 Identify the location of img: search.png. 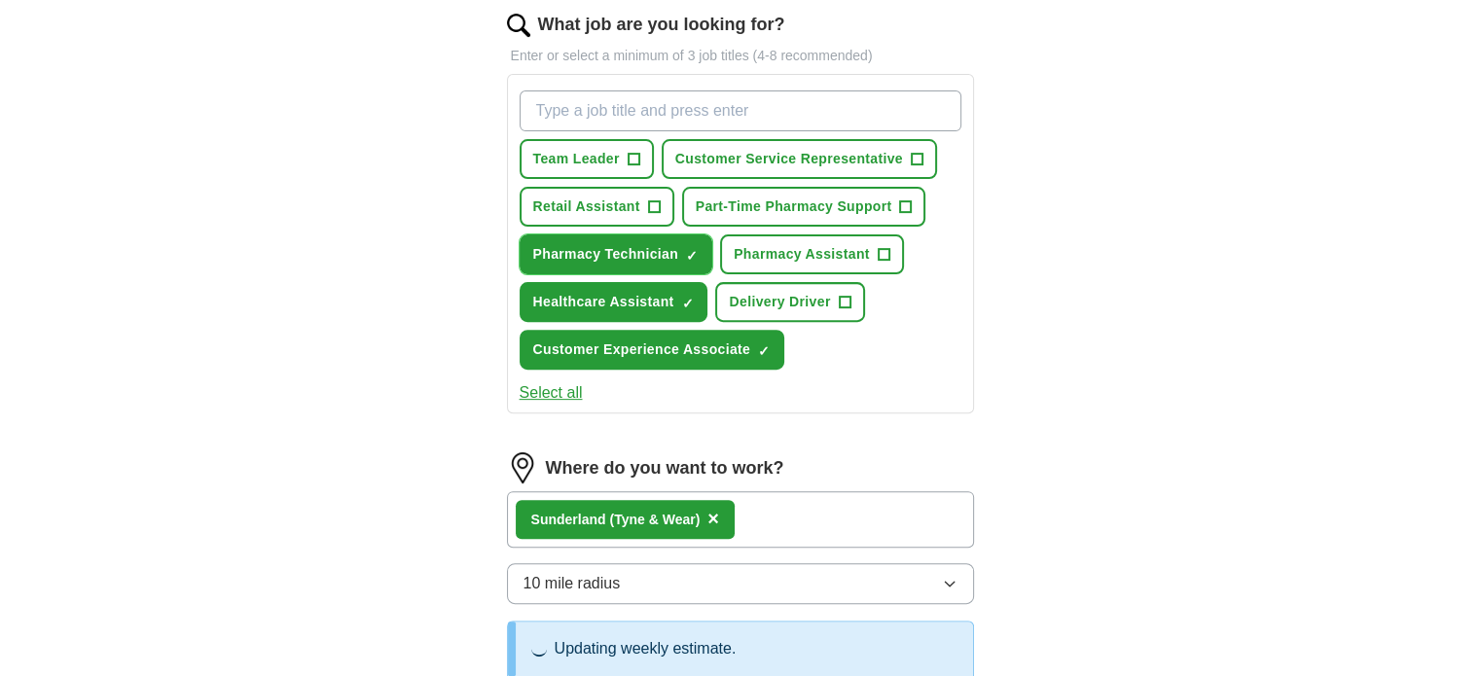
(519, 25).